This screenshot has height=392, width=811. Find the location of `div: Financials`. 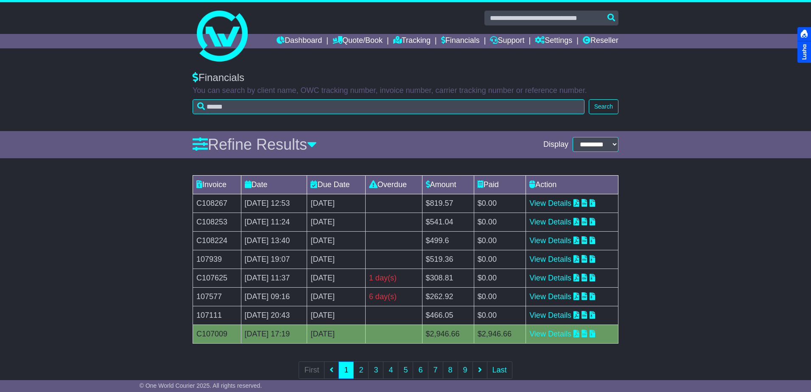

div: Financials is located at coordinates (406, 78).